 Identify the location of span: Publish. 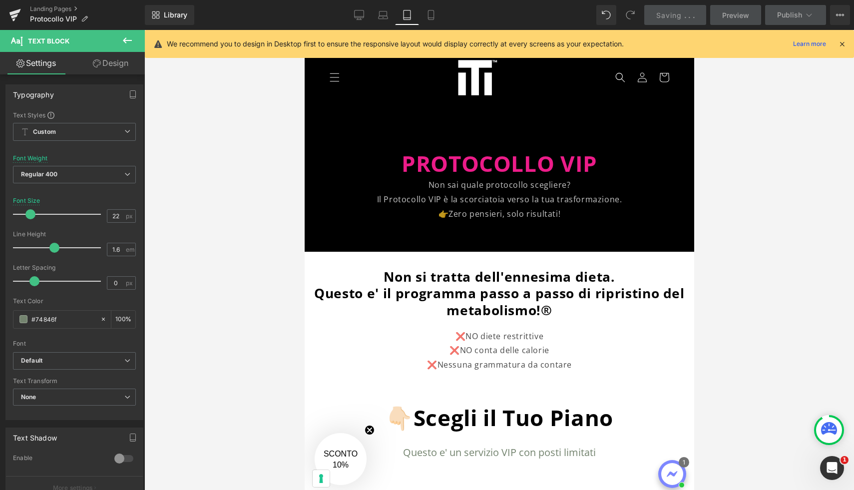
(790, 15).